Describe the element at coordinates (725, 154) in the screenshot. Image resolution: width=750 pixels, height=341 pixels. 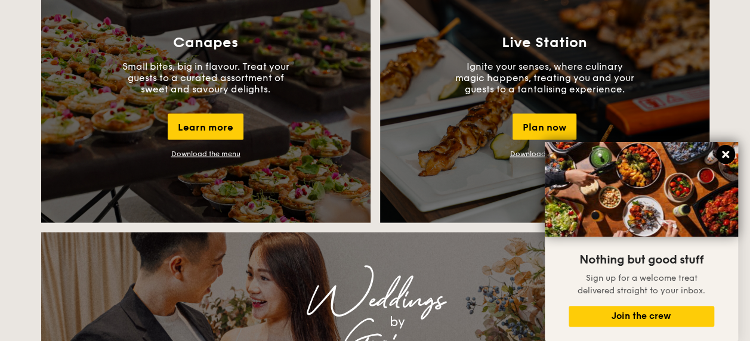
I see `button: Close` at that location.